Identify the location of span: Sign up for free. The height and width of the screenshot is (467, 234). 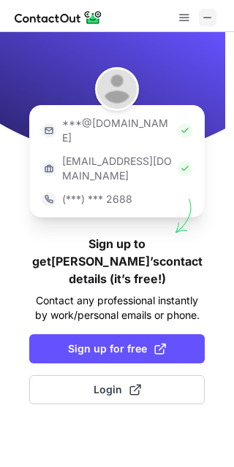
(117, 349).